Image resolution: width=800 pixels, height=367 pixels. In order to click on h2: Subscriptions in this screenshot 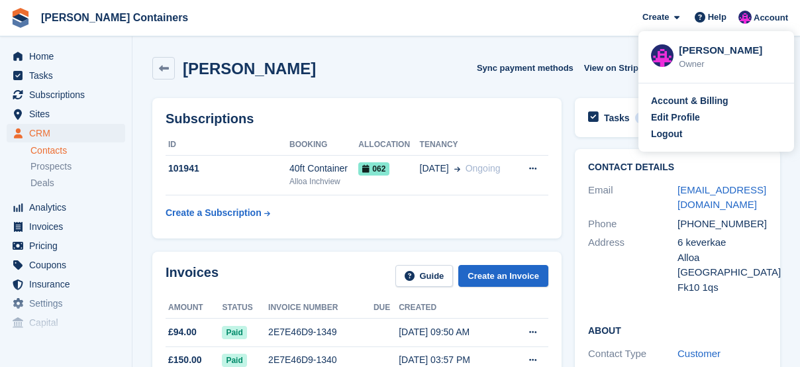, I will do `click(357, 119)`.